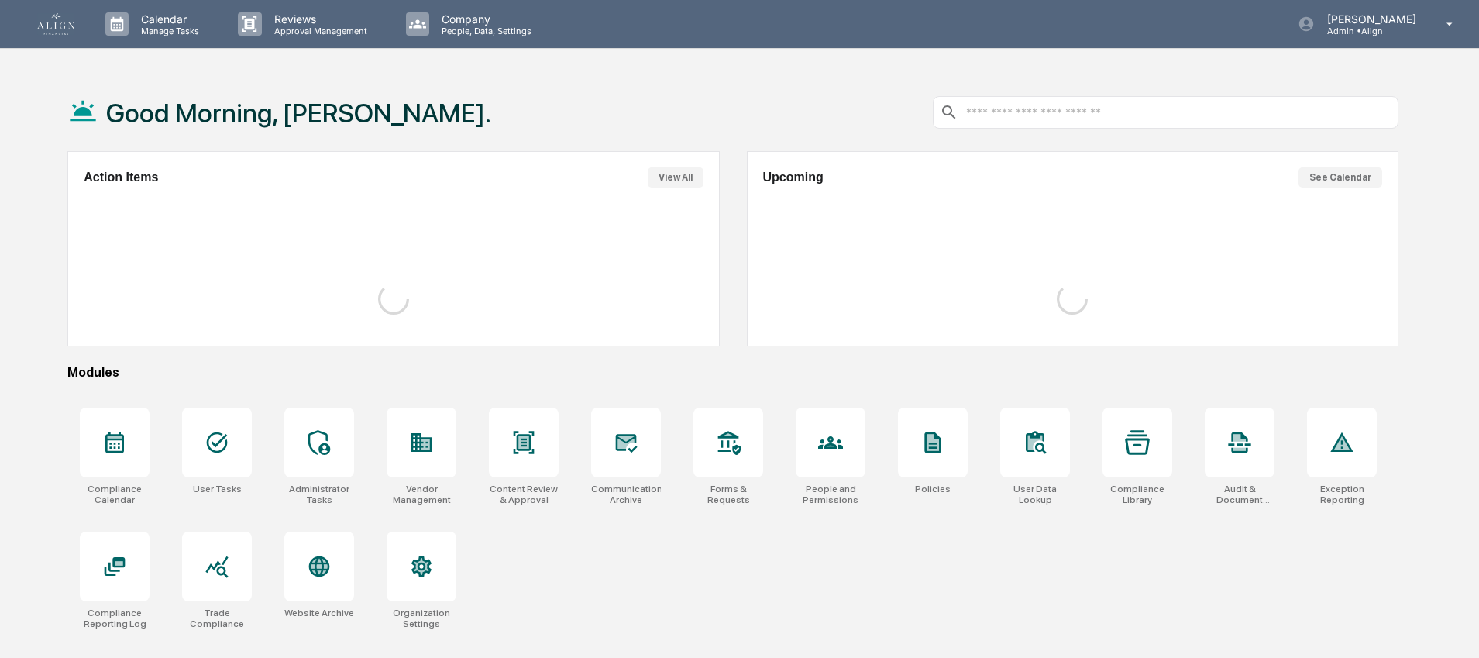 This screenshot has height=658, width=1479. What do you see at coordinates (1035, 494) in the screenshot?
I see `div: User Data Lookup` at bounding box center [1035, 494].